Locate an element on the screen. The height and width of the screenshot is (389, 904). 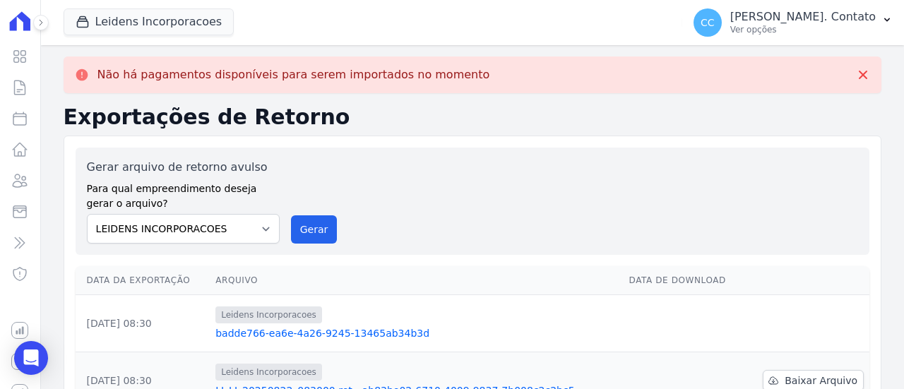
div: Open Intercom Messenger is located at coordinates (31, 358).